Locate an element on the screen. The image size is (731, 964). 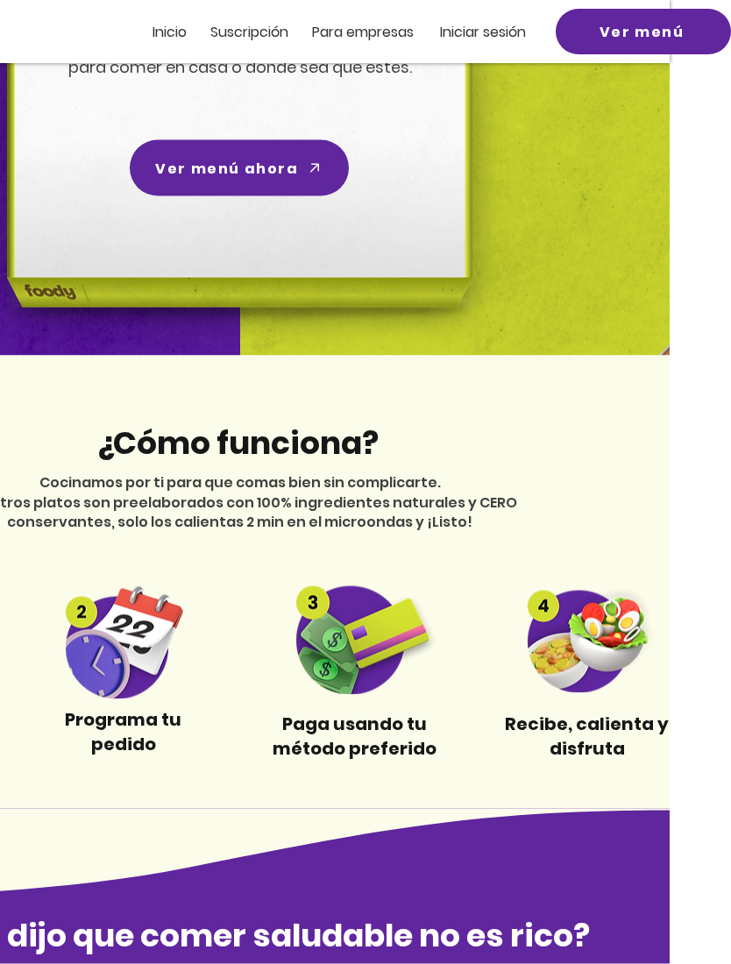
a: Ver menú ahora is located at coordinates (239, 168).